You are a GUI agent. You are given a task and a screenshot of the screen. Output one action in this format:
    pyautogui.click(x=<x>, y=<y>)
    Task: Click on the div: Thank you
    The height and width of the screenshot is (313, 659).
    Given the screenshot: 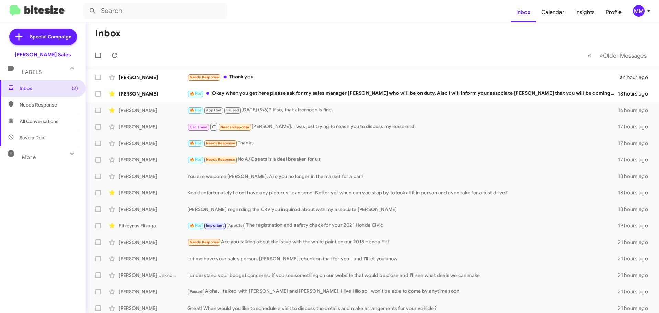 What is the action you would take?
    pyautogui.click(x=404, y=77)
    